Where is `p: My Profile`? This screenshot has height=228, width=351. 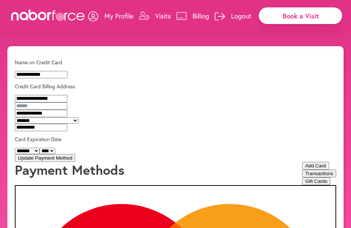
p: My Profile is located at coordinates (119, 16).